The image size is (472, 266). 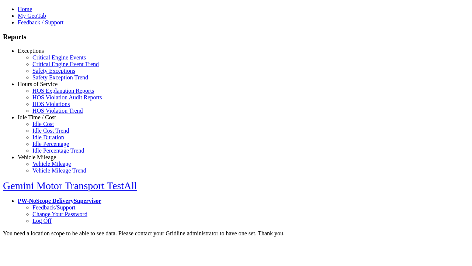 I want to click on a: Idle Time / Cost, so click(x=37, y=117).